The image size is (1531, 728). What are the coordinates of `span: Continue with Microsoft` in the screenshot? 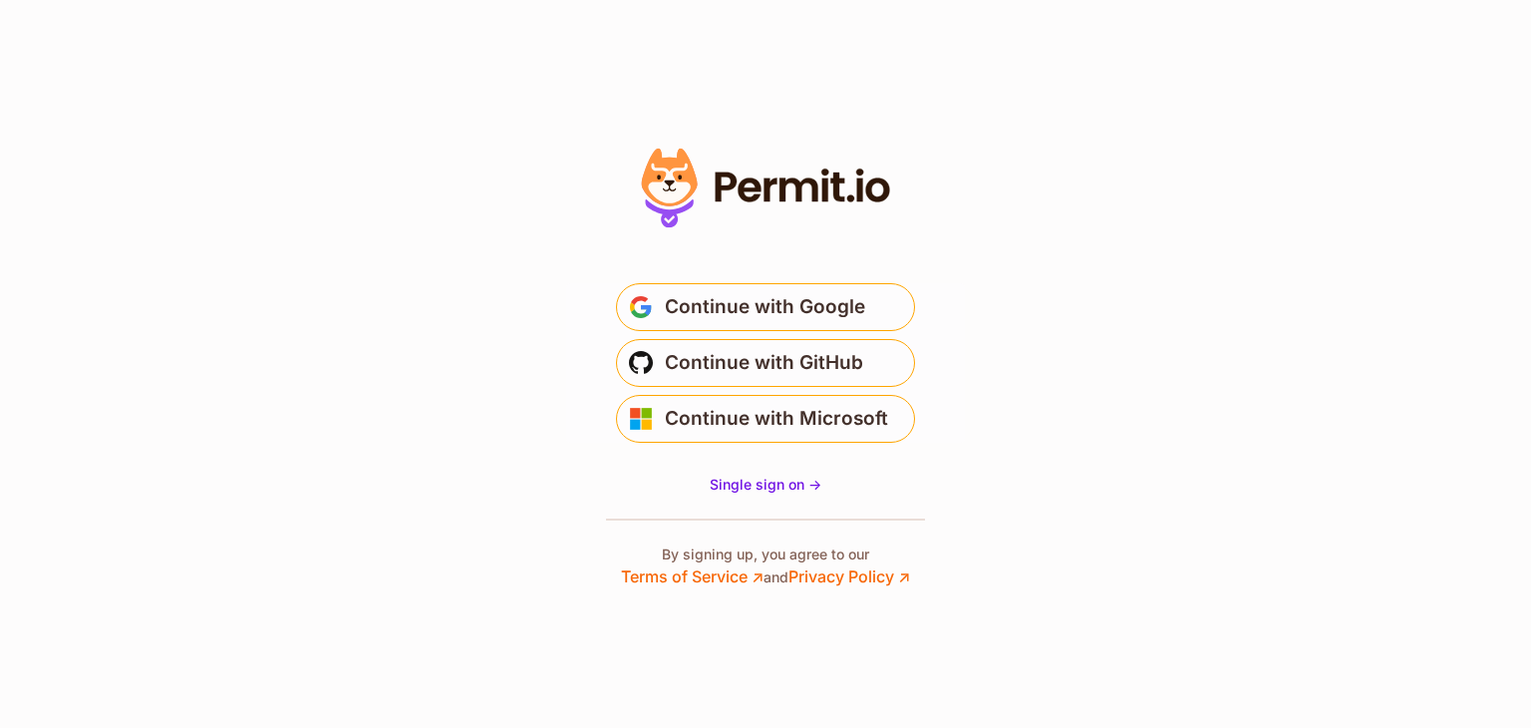 It's located at (777, 419).